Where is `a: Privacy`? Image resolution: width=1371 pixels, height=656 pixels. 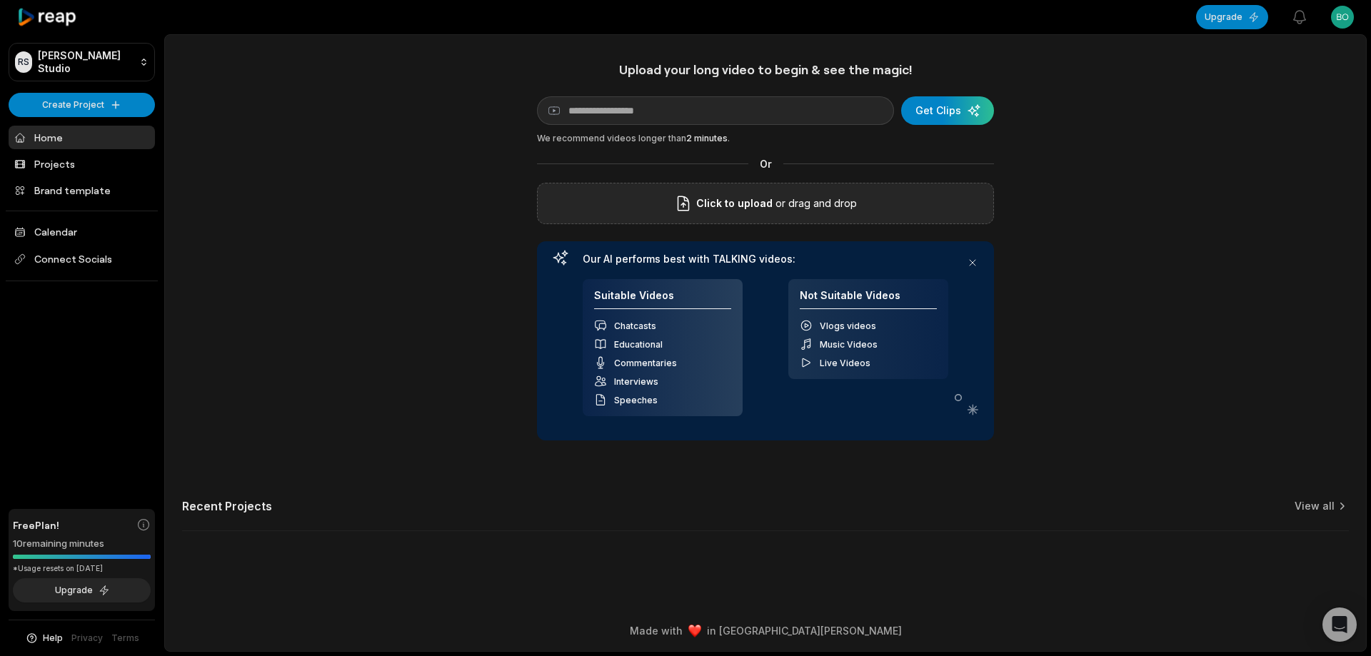
a: Privacy is located at coordinates (87, 639).